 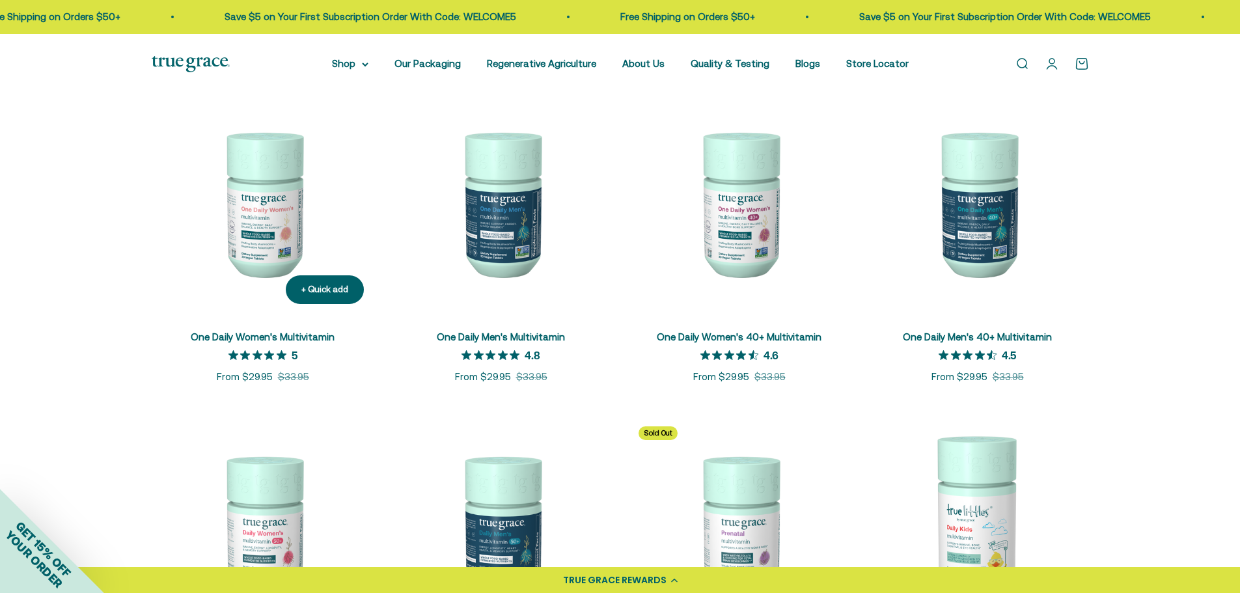 I want to click on a: One Daily Women's Multivitamin, so click(x=262, y=336).